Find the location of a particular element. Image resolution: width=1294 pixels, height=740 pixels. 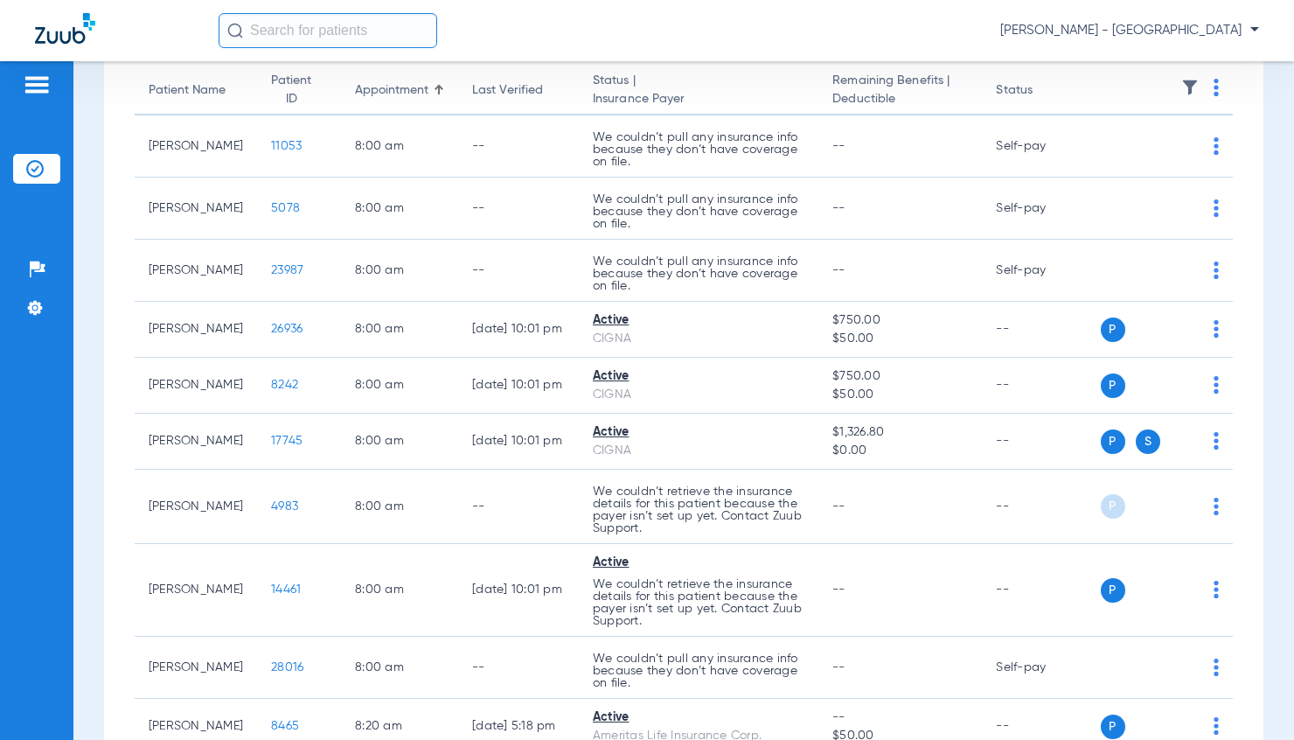

div: Chat Widget is located at coordinates (1250, 698).